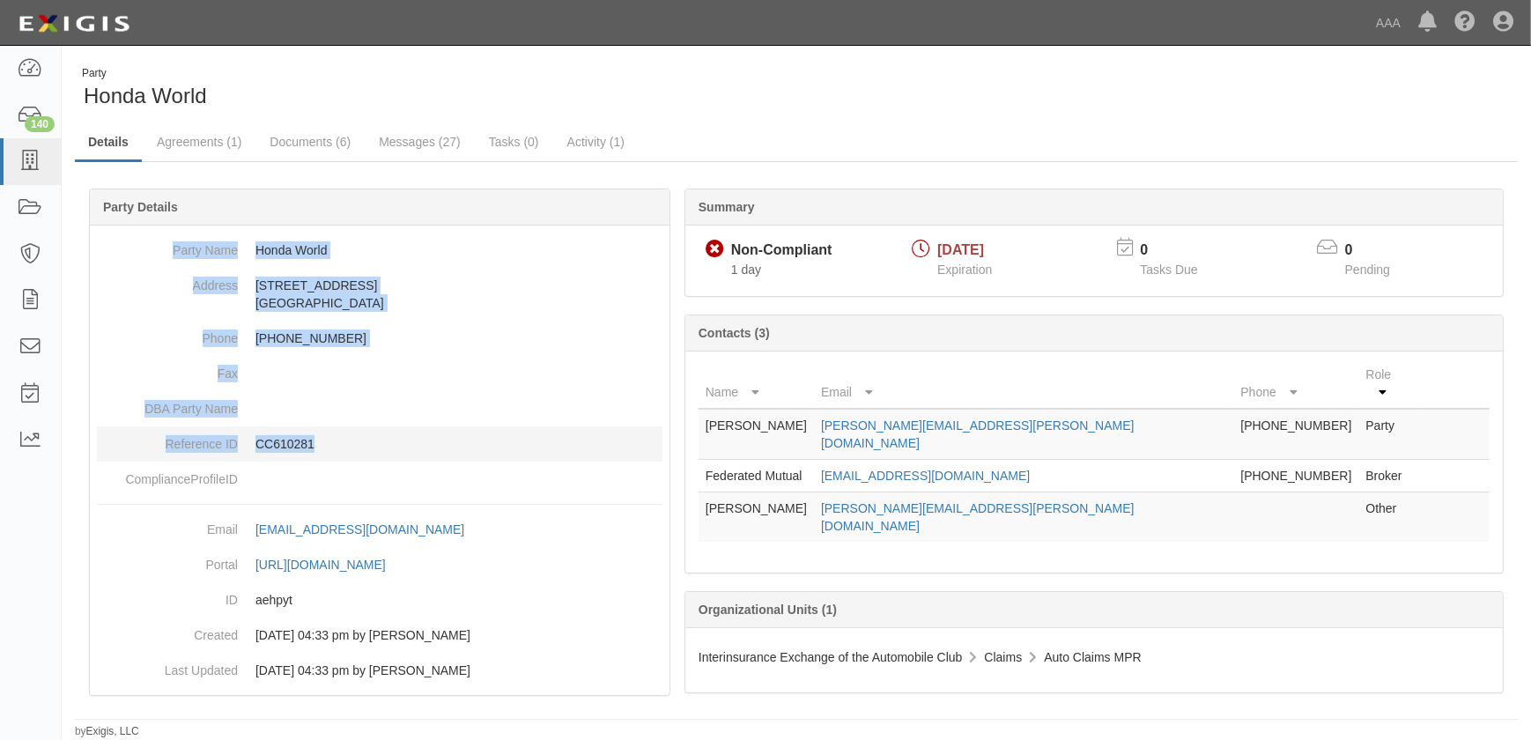 This screenshot has width=1531, height=740. What do you see at coordinates (1389, 23) in the screenshot?
I see `a: AAA` at bounding box center [1389, 23].